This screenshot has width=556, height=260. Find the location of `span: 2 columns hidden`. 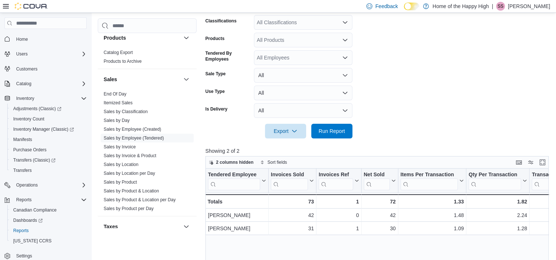

span: 2 columns hidden is located at coordinates (235, 162).